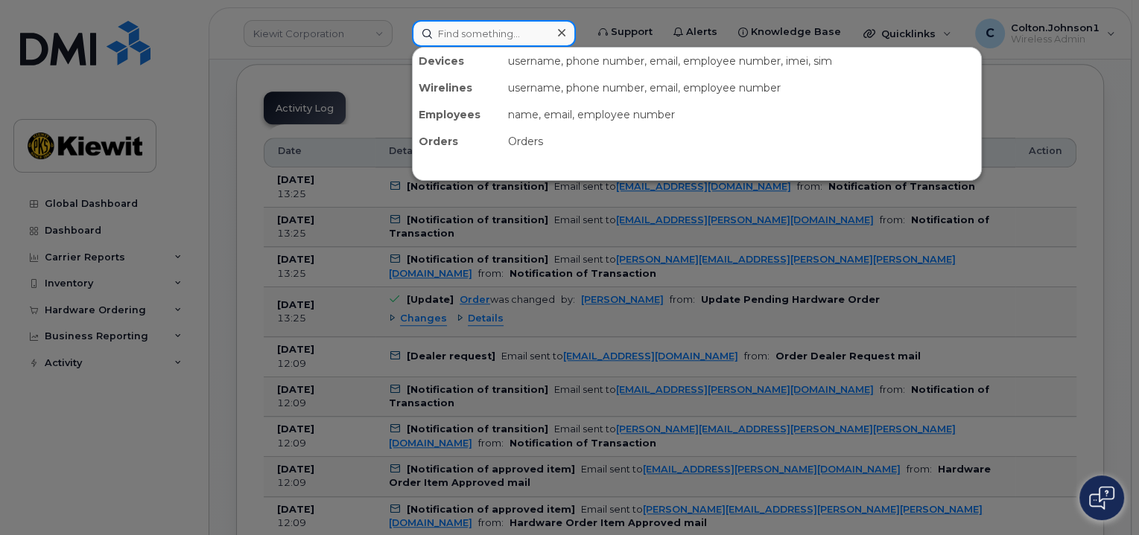  What do you see at coordinates (741, 115) in the screenshot?
I see `div: name, email, employee number` at bounding box center [741, 115].